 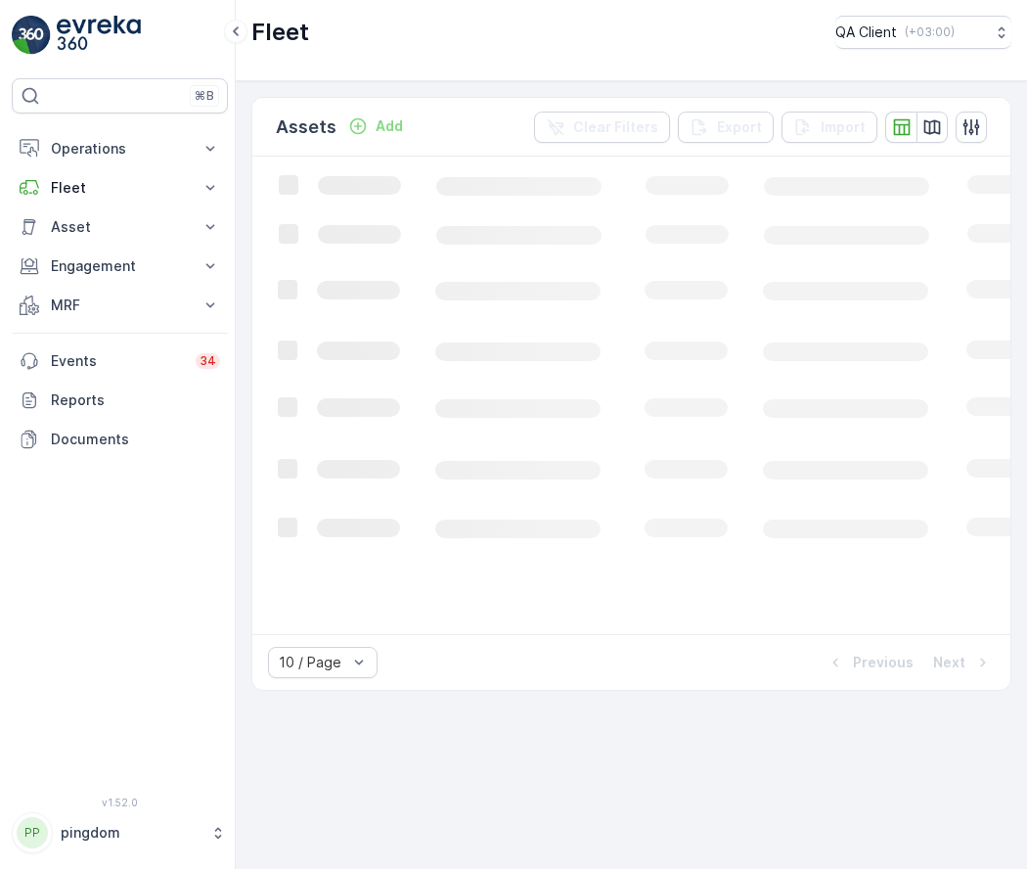 What do you see at coordinates (119, 149) in the screenshot?
I see `button: Operations` at bounding box center [119, 149].